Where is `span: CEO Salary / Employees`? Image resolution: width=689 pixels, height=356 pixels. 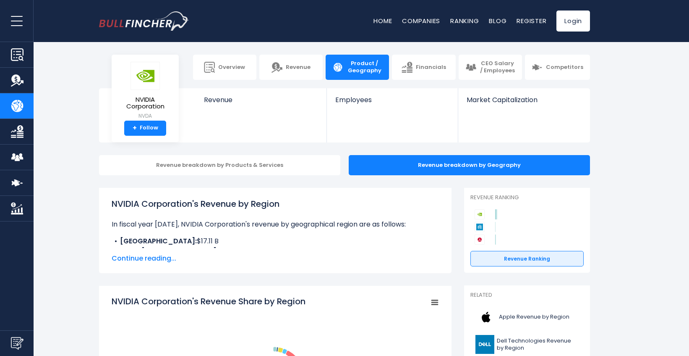 span: CEO Salary / Employees is located at coordinates (497, 67).